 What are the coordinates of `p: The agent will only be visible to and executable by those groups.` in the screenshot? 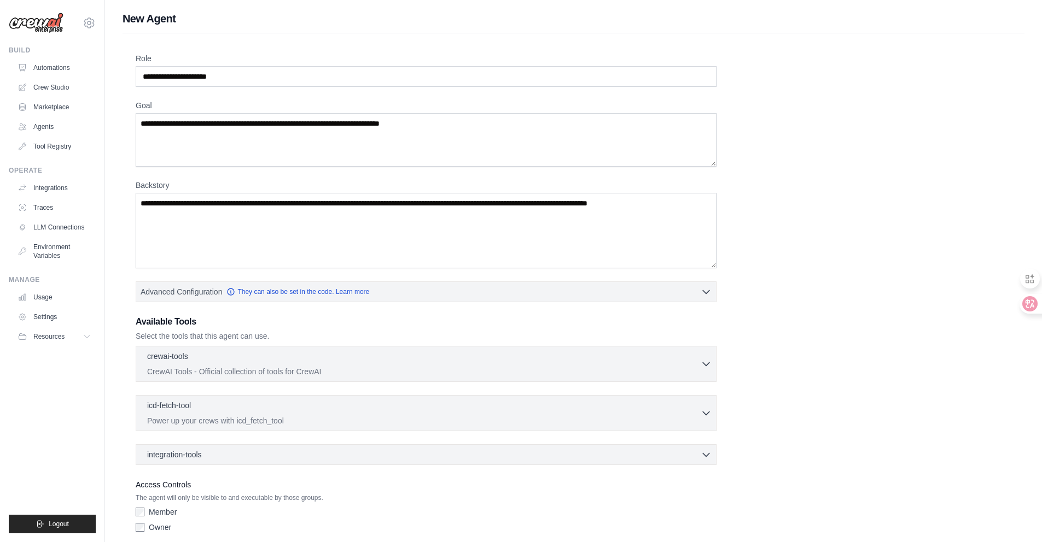 It's located at (426, 498).